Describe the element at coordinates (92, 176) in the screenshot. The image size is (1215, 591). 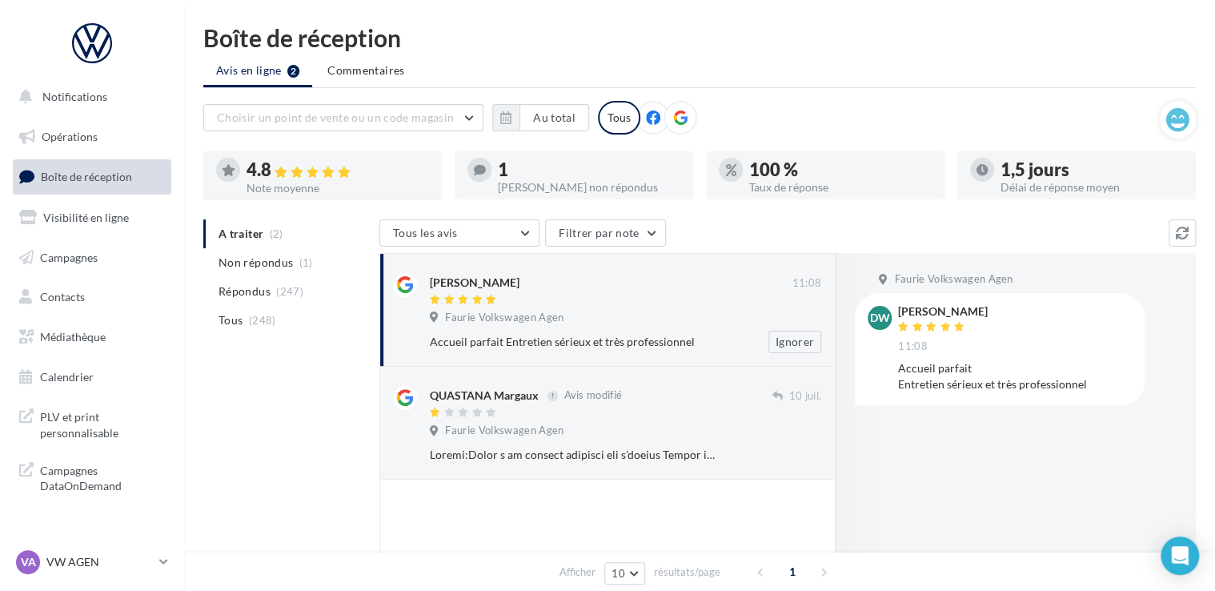
I see `a: Boîte de réception` at that location.